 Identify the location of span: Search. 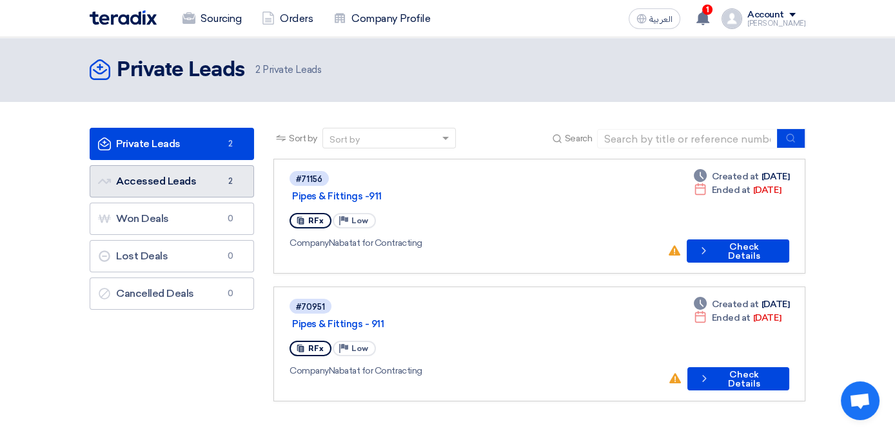
(579, 138).